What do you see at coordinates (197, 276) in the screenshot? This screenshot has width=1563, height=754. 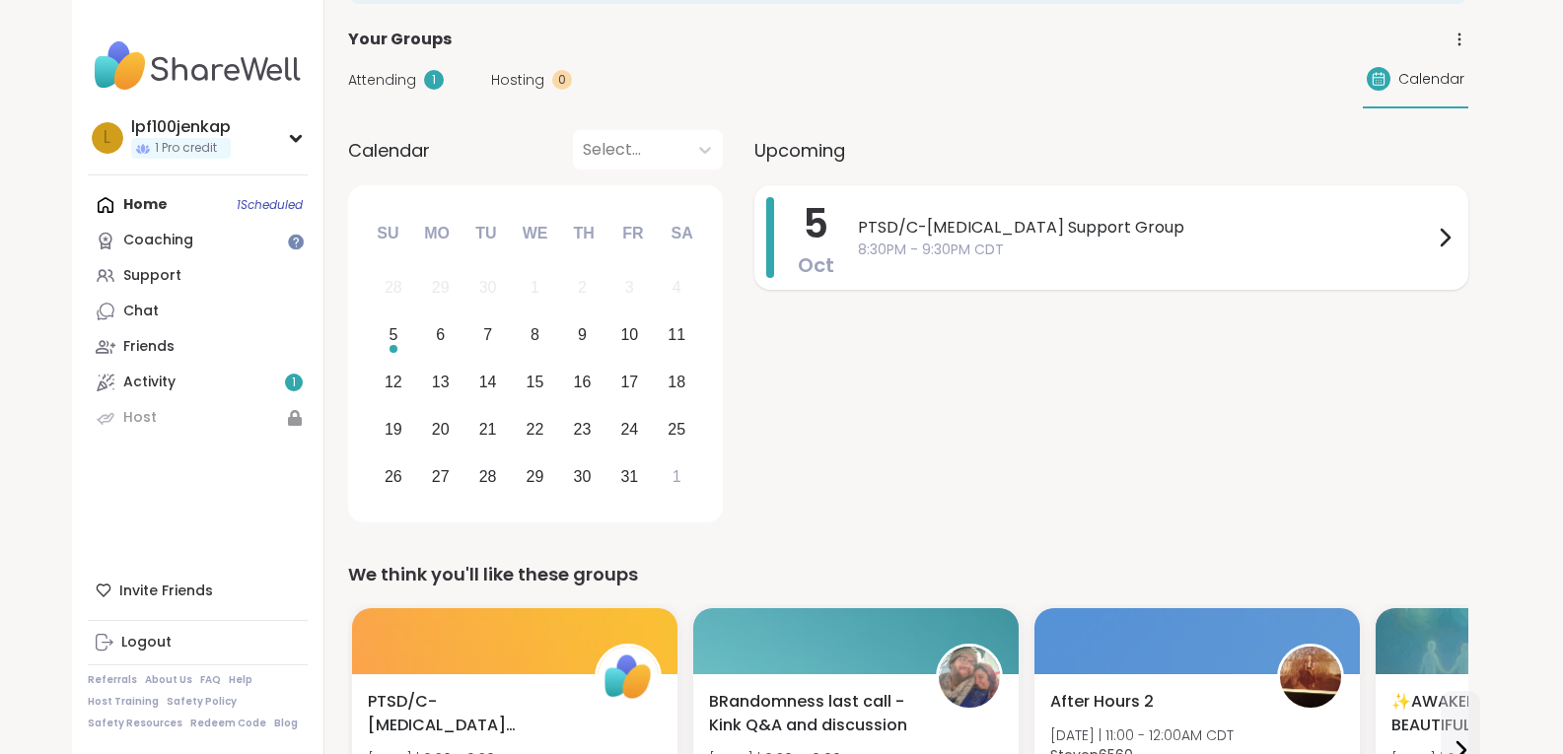 I see `a: Support` at bounding box center [197, 276].